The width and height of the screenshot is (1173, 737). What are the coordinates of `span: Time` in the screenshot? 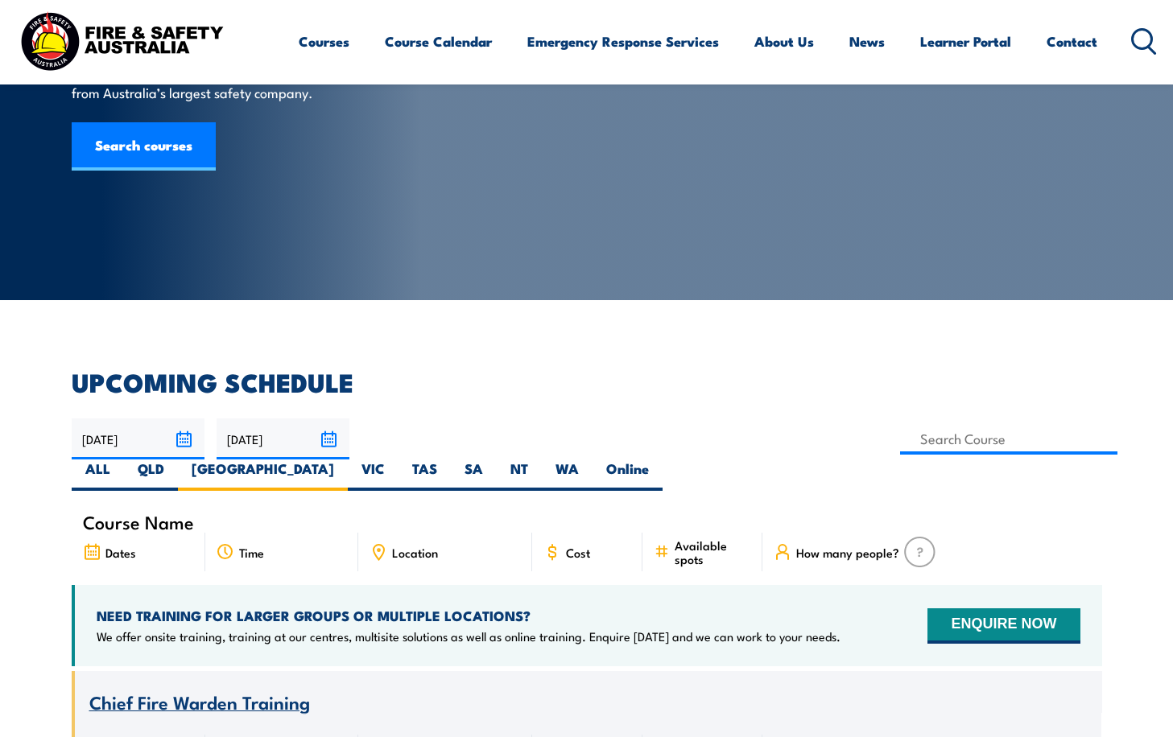 It's located at (251, 552).